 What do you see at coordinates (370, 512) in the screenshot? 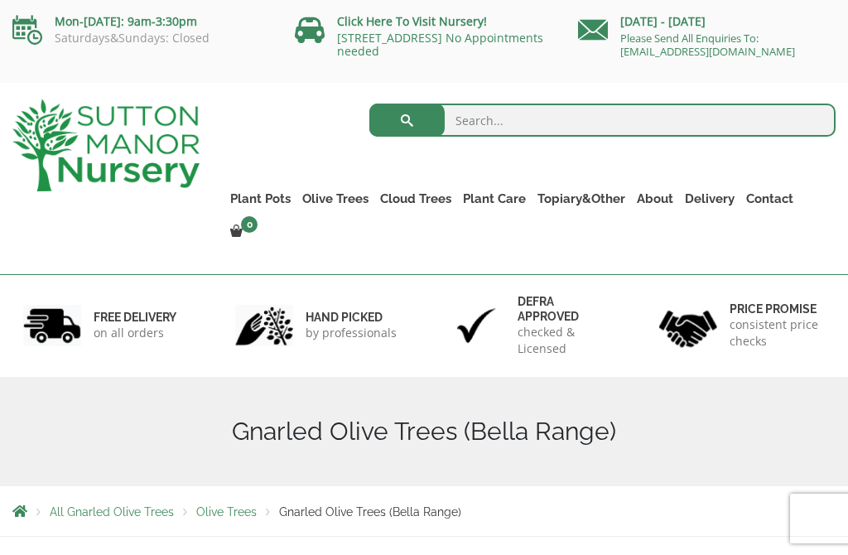
I see `span: Gnarled Olive Trees (Bella Range)` at bounding box center [370, 512].